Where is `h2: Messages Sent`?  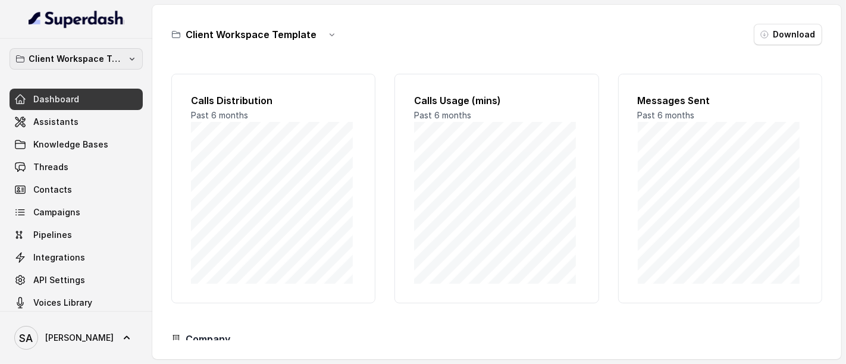
h2: Messages Sent is located at coordinates (720, 101).